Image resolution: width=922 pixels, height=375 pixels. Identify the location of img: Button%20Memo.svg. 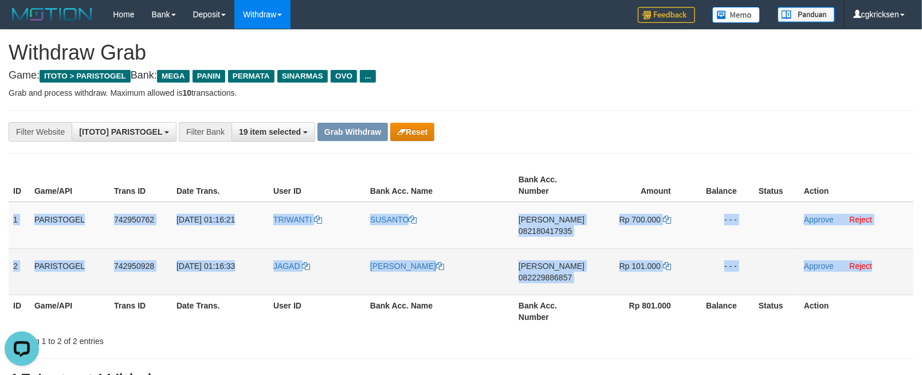
(736, 15).